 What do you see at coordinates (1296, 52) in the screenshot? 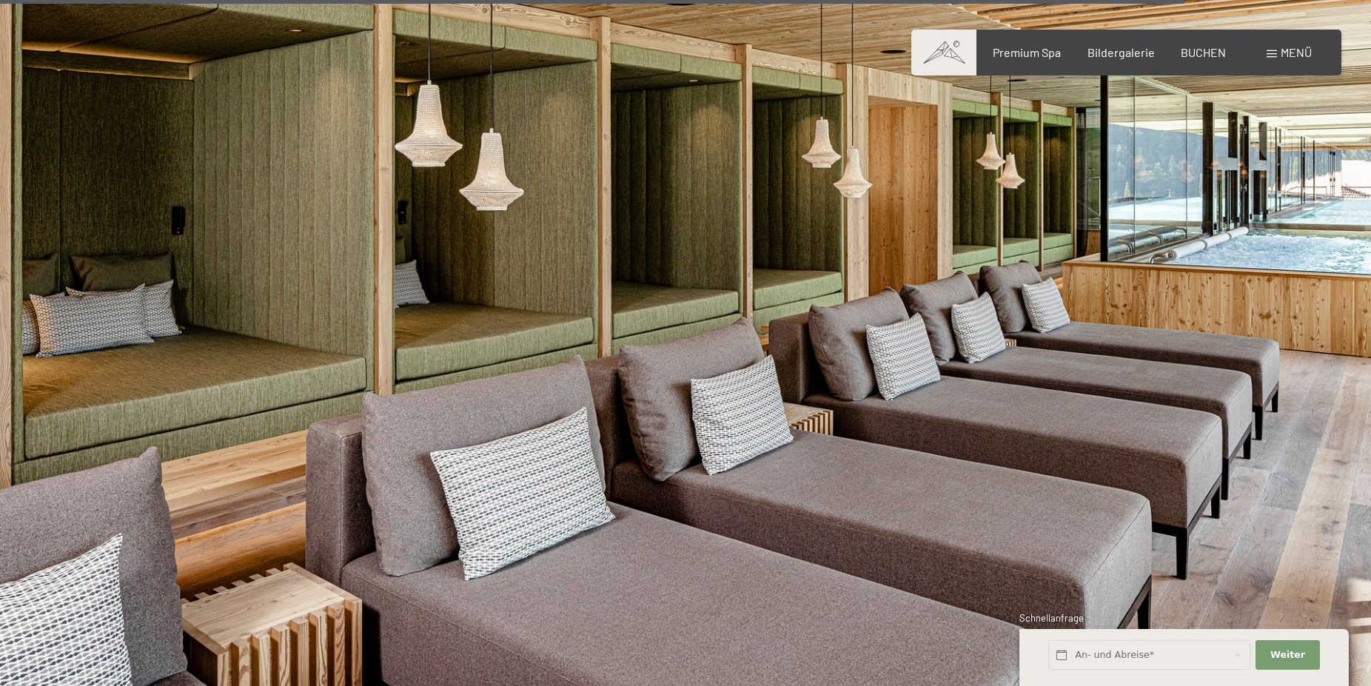
I see `span: Menü` at bounding box center [1296, 52].